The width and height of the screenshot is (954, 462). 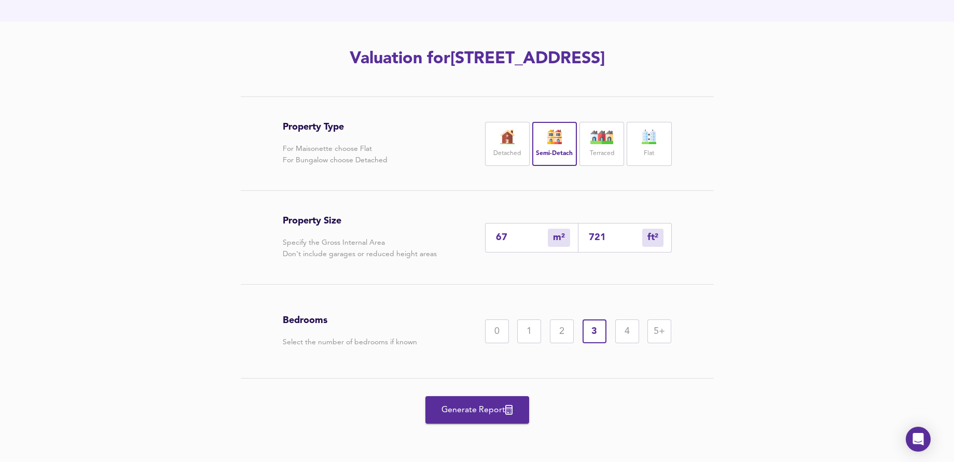 What do you see at coordinates (649, 137) in the screenshot?
I see `img: flat-icon` at bounding box center [649, 137].